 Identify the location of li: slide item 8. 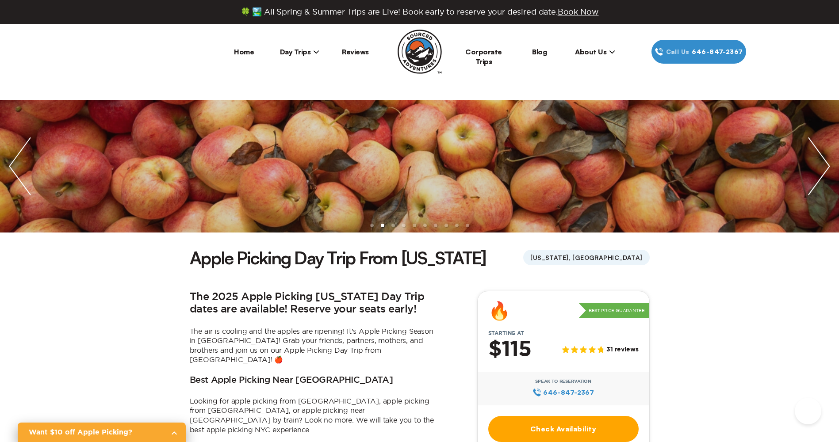
(446, 226).